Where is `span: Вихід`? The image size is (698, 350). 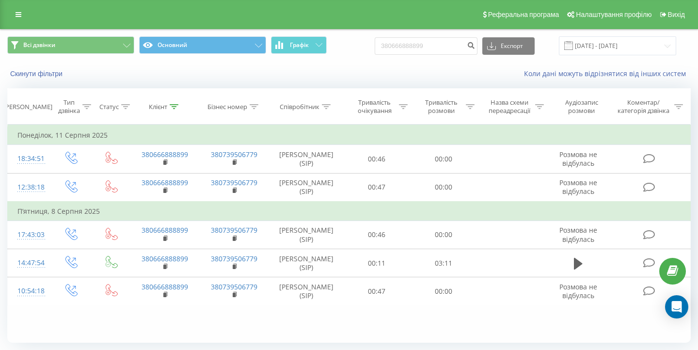 span: Вихід is located at coordinates (676, 15).